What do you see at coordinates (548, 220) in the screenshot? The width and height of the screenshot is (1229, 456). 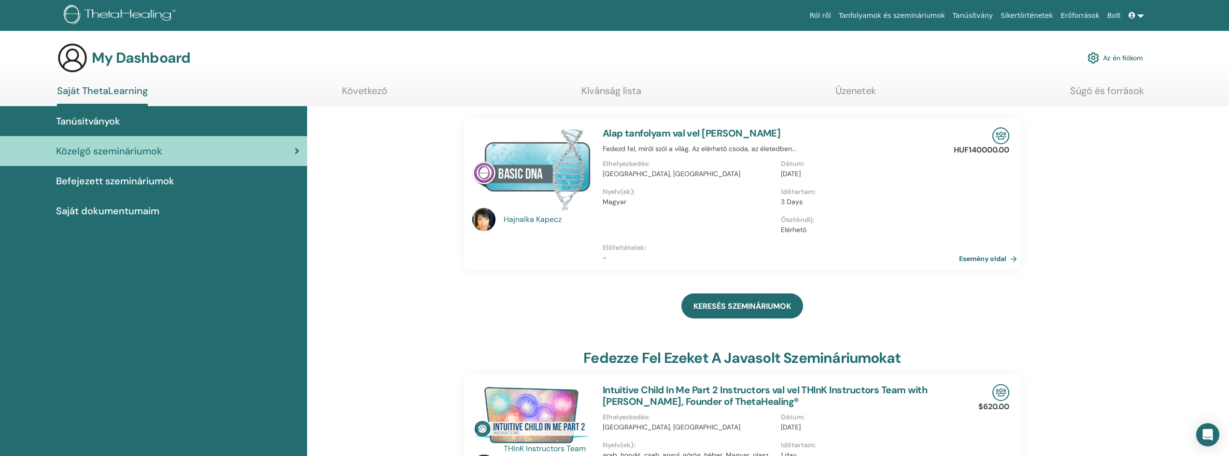 I see `a: Hajnalka Kapecz` at bounding box center [548, 220].